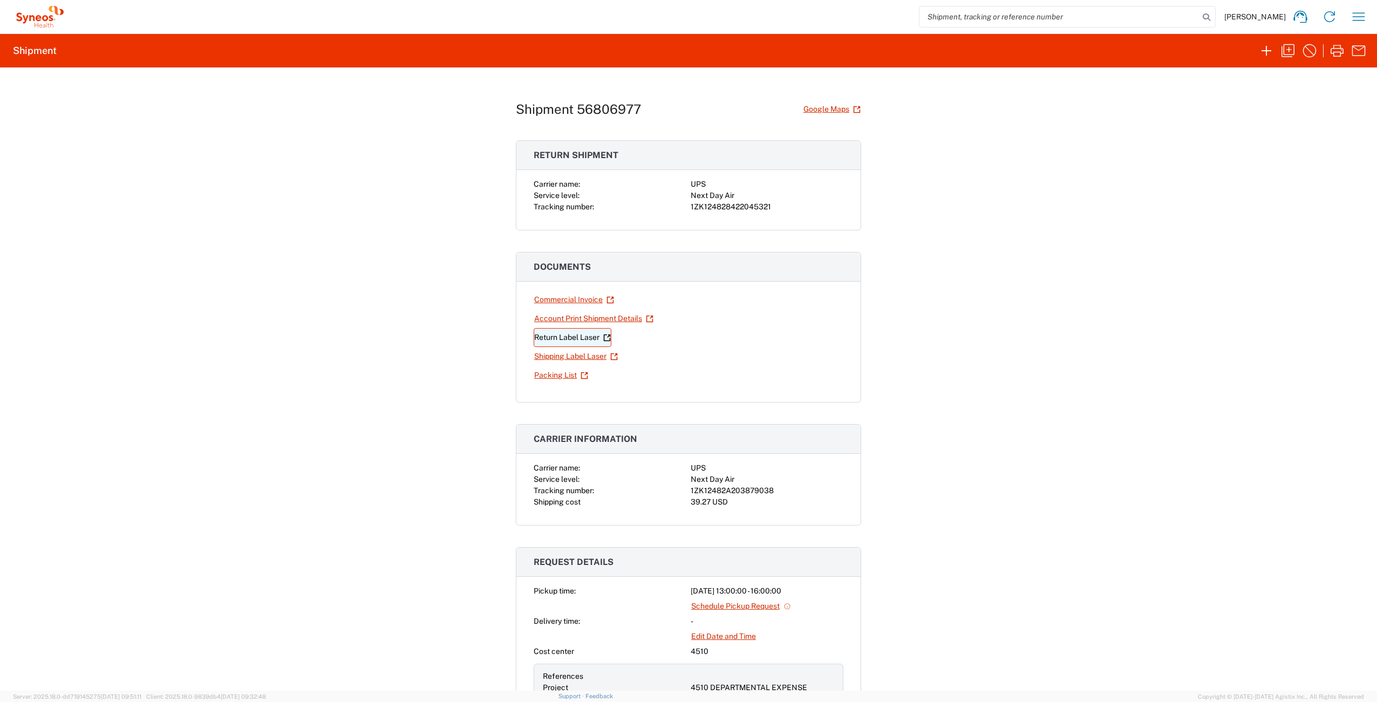  Describe the element at coordinates (574, 562) in the screenshot. I see `span: Request details` at that location.